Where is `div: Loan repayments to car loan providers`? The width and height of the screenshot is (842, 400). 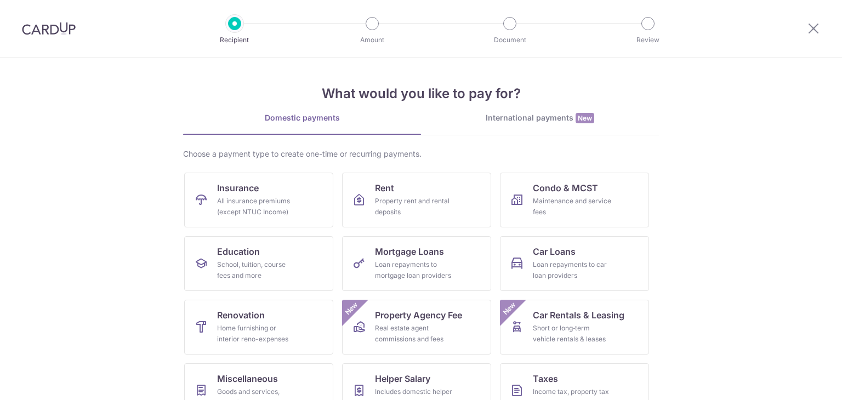 div: Loan repayments to car loan providers is located at coordinates (572, 270).